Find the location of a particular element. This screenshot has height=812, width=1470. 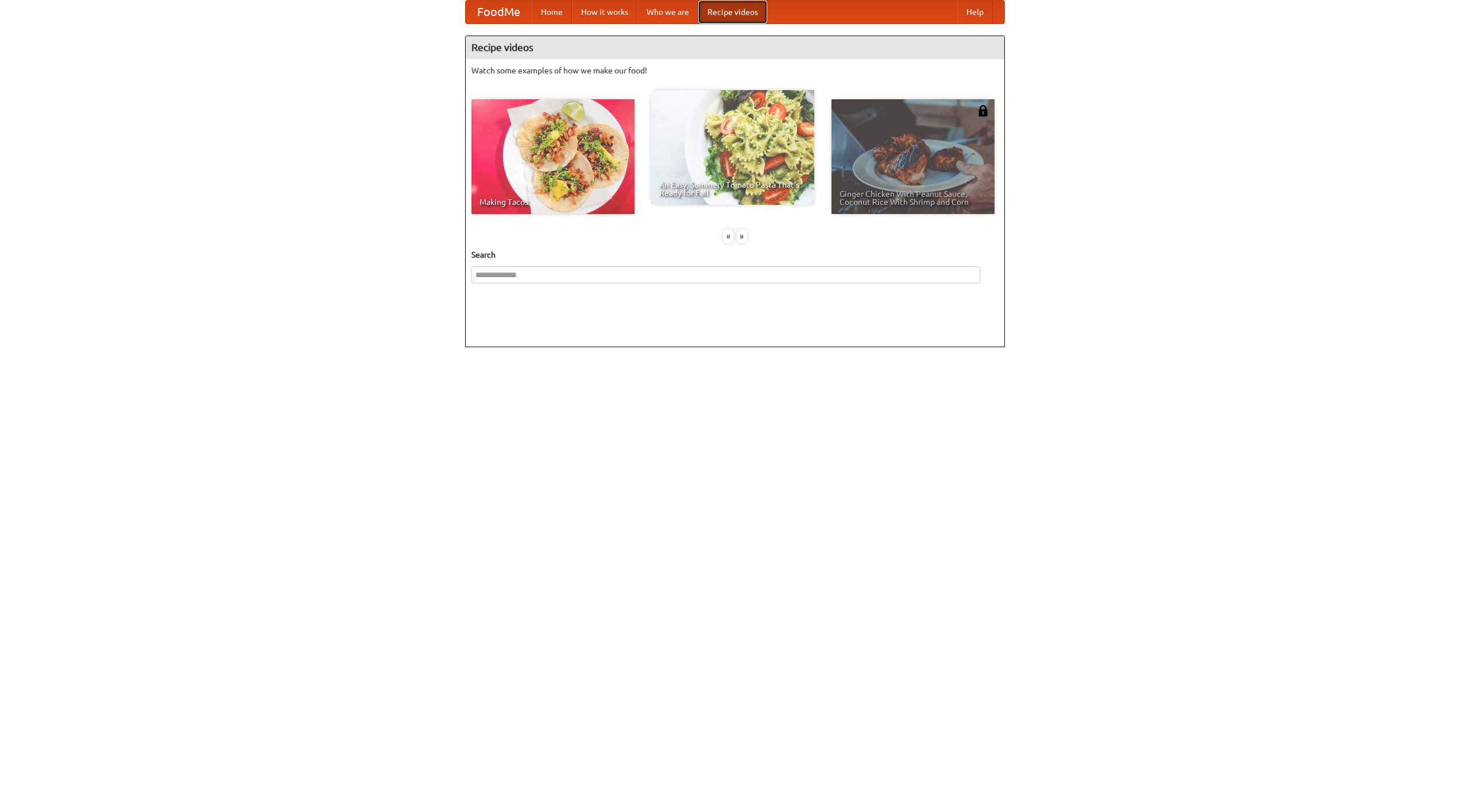

p: Watch some examples of how we make our food! is located at coordinates (735, 71).